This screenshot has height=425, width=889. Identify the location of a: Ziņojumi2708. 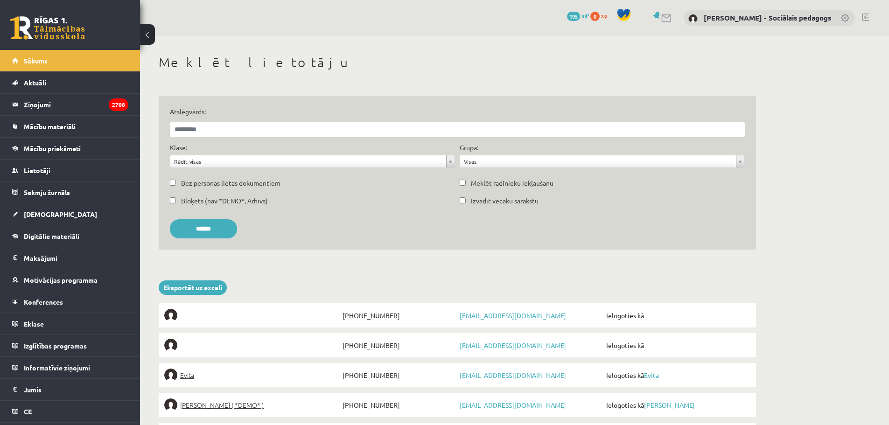
(70, 105).